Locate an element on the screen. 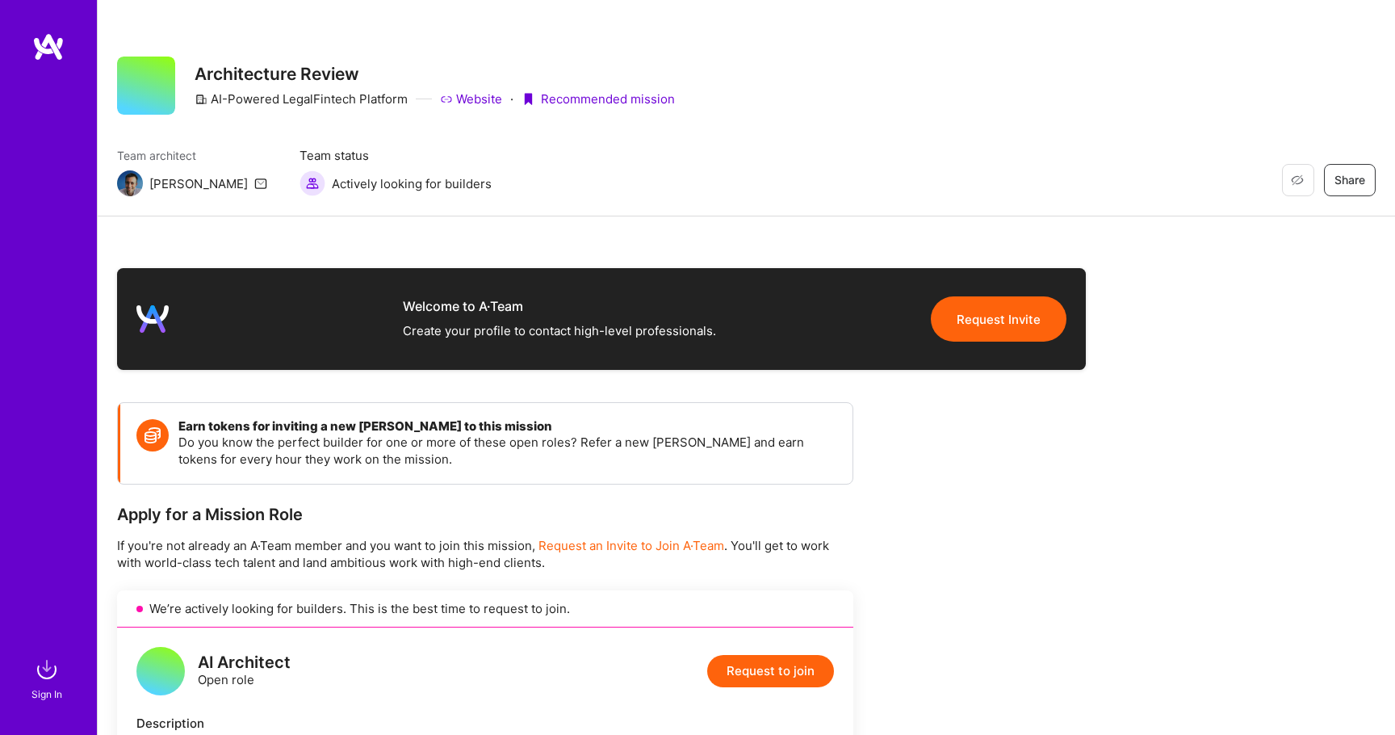 The image size is (1395, 735). i: icon EyeClosed is located at coordinates (1297, 180).